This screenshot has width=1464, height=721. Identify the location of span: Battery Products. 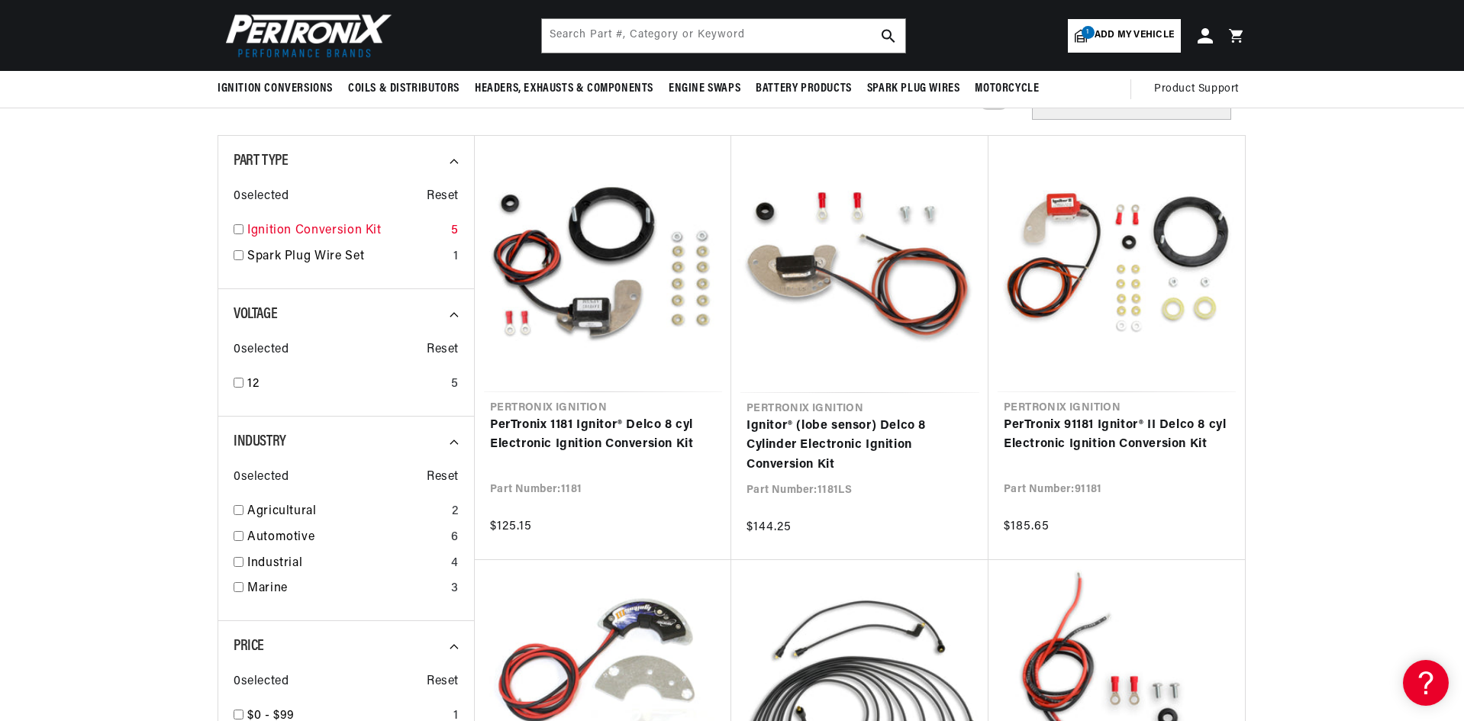
(804, 89).